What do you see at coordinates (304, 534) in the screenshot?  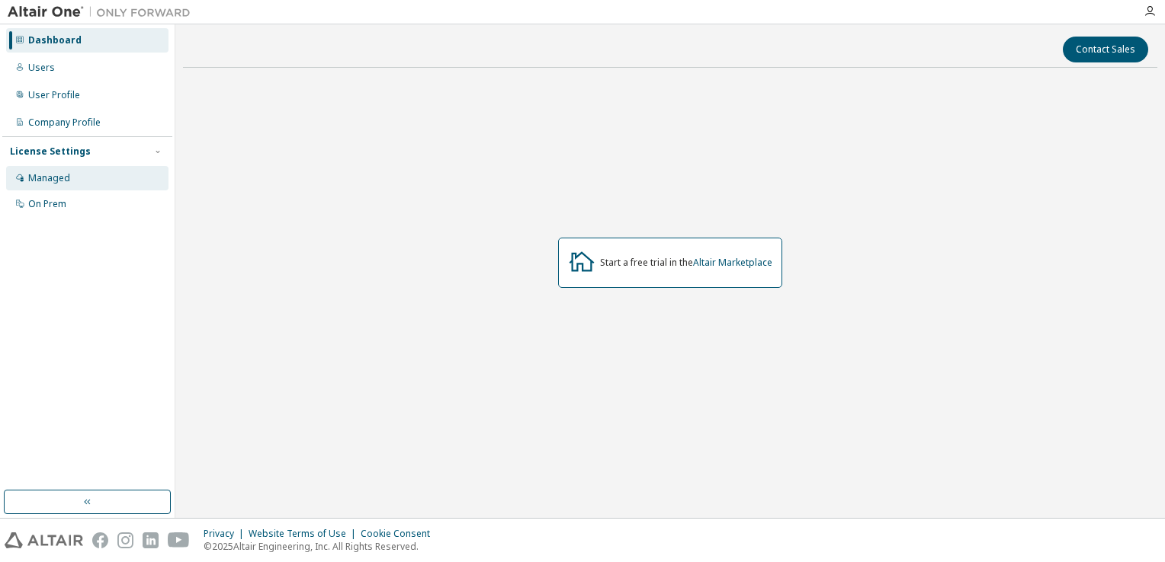 I see `div: Website Terms of Use` at bounding box center [304, 534].